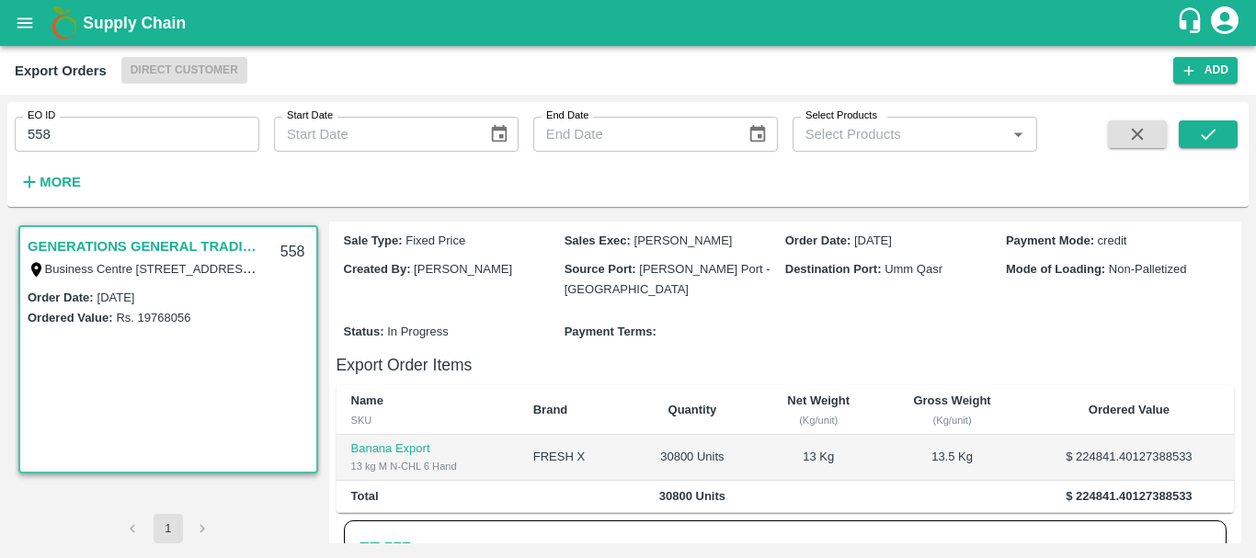 The image size is (1256, 558). I want to click on label: Ordered Value:, so click(70, 317).